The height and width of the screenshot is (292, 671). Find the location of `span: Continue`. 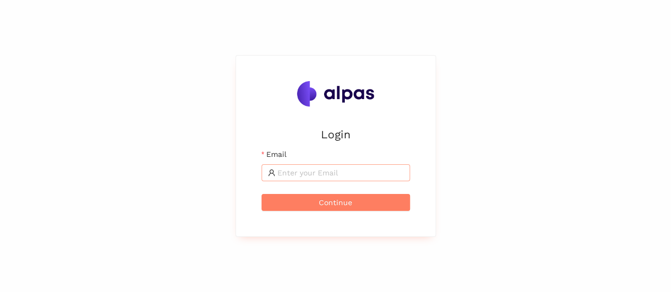

span: Continue is located at coordinates (335, 203).